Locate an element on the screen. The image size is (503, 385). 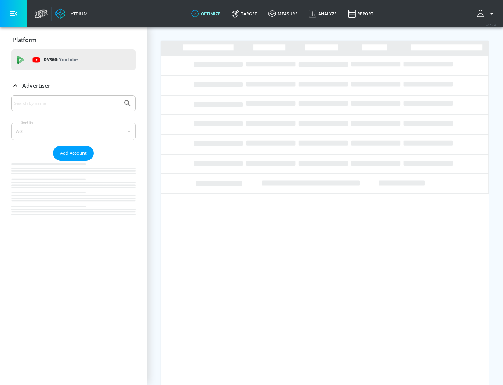
nav: list of Advertiser is located at coordinates (73, 194).